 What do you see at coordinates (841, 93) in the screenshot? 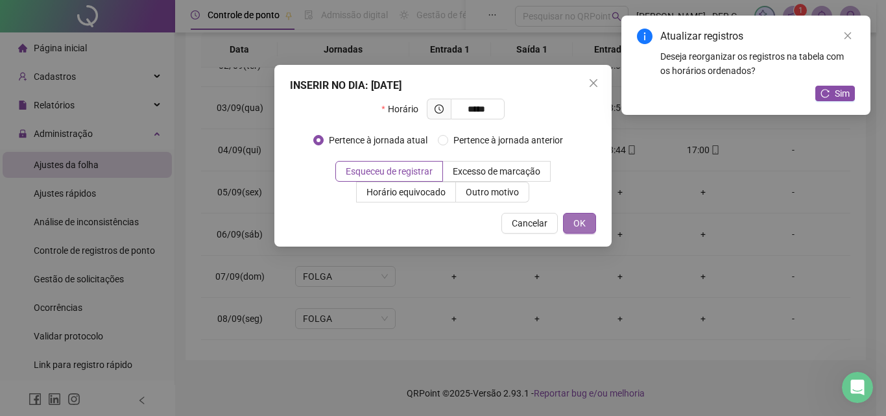
I see `span: Sim` at bounding box center [841, 93].